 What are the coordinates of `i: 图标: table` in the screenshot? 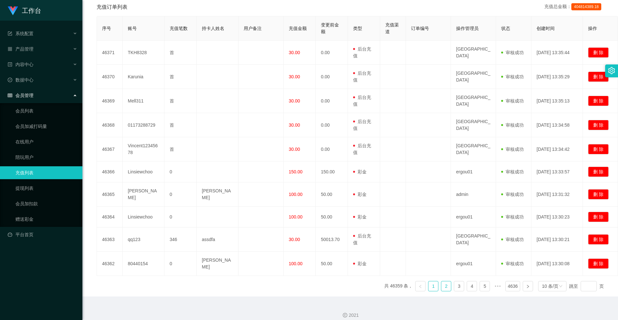 It's located at (10, 95).